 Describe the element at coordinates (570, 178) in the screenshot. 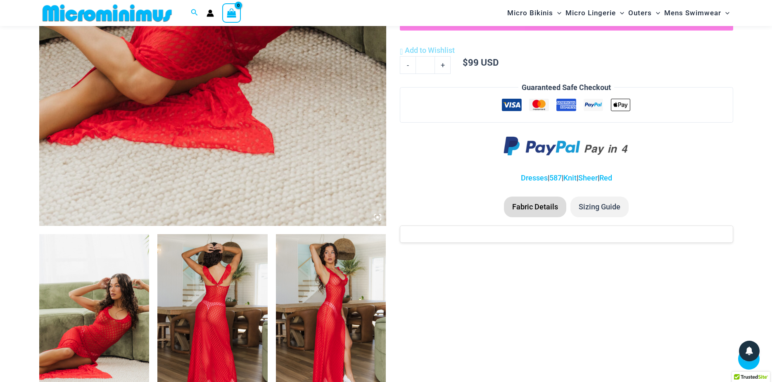

I see `a: Knit` at that location.